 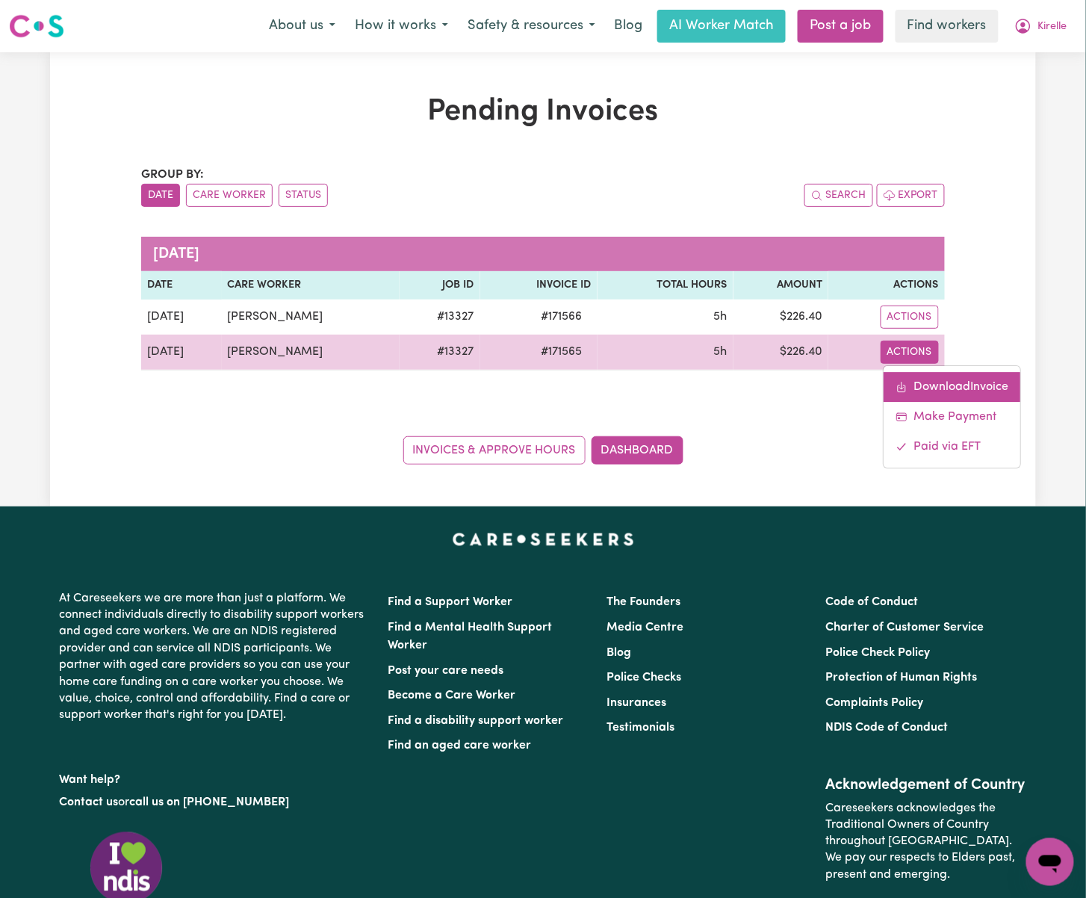 I want to click on a: Complaints Policy, so click(x=875, y=703).